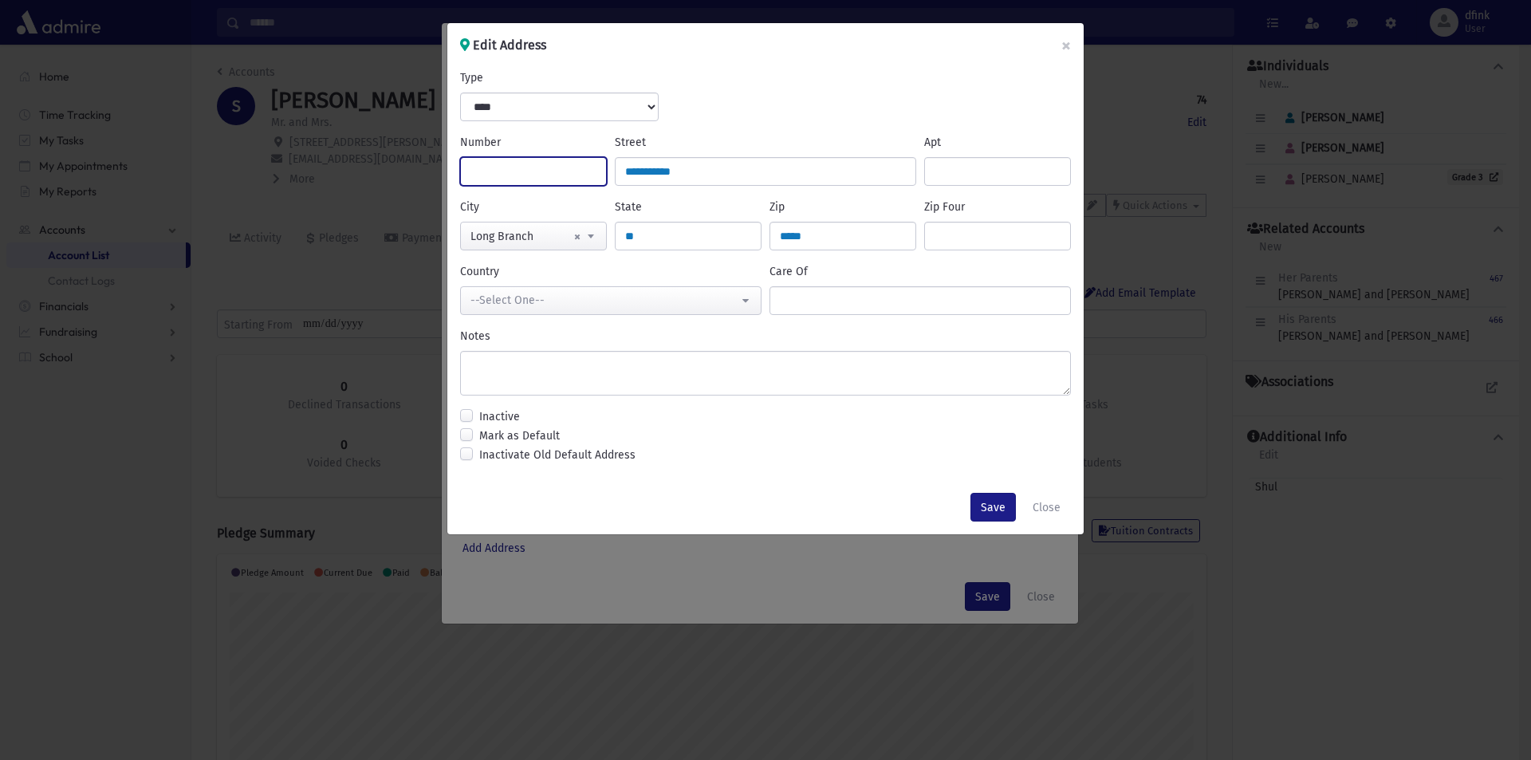 This screenshot has width=1531, height=760. What do you see at coordinates (993, 507) in the screenshot?
I see `button: Save` at bounding box center [993, 507].